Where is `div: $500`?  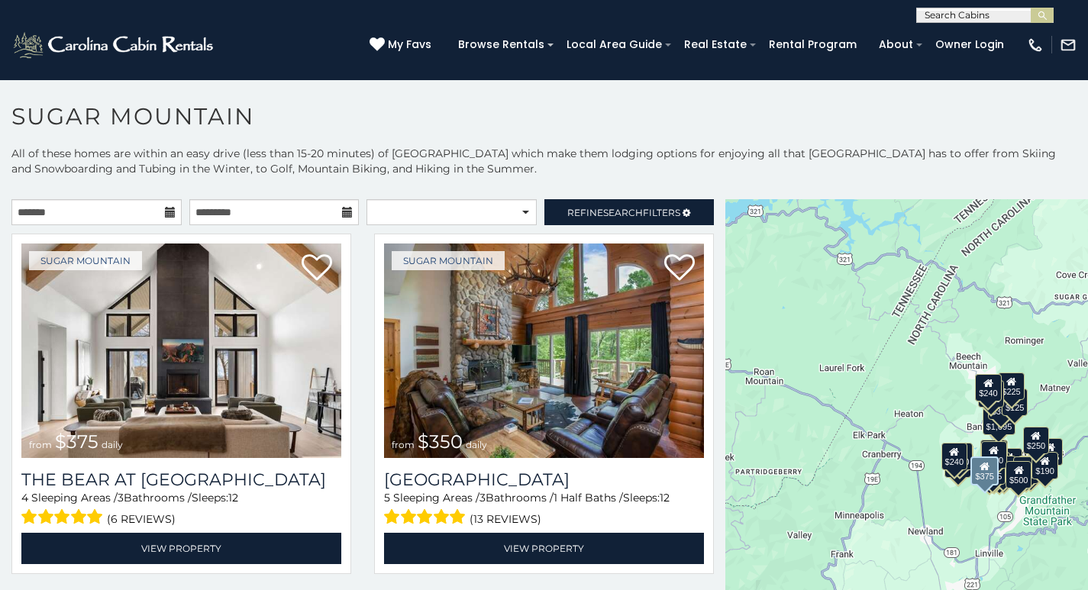
div: $500 is located at coordinates (1017, 475).